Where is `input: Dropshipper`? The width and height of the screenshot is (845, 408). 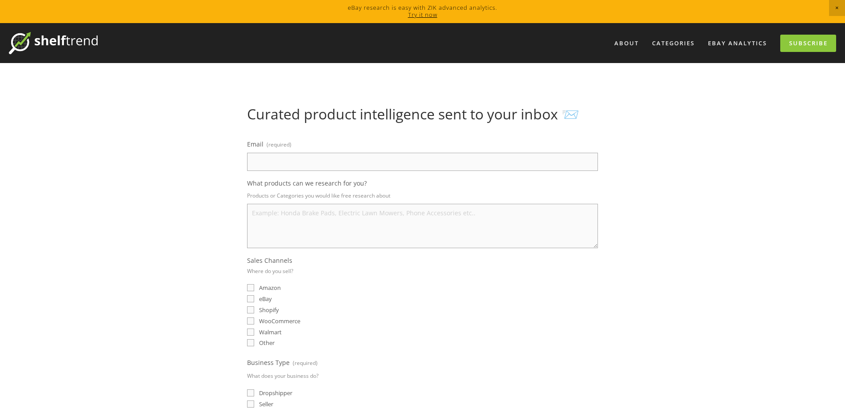
input: Dropshipper is located at coordinates (251, 393).